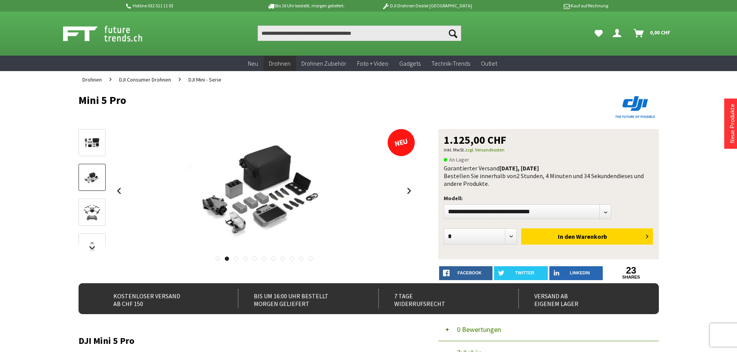 The width and height of the screenshot is (737, 352). Describe the element at coordinates (372, 63) in the screenshot. I see `a: Foto + Video` at that location.